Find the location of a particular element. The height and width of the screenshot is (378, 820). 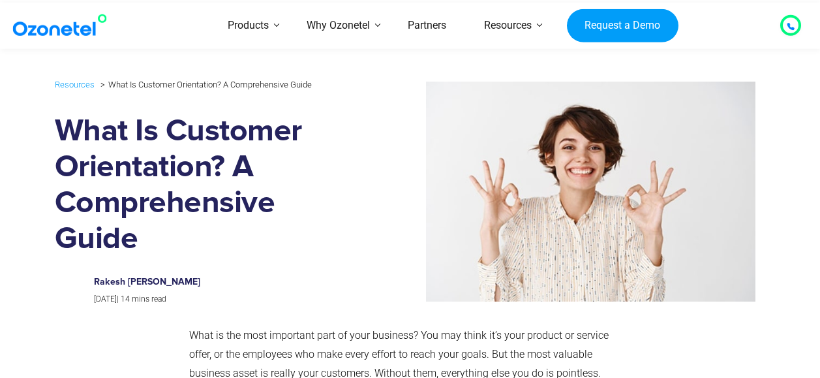

a: Why Ozonetel is located at coordinates (338, 25).